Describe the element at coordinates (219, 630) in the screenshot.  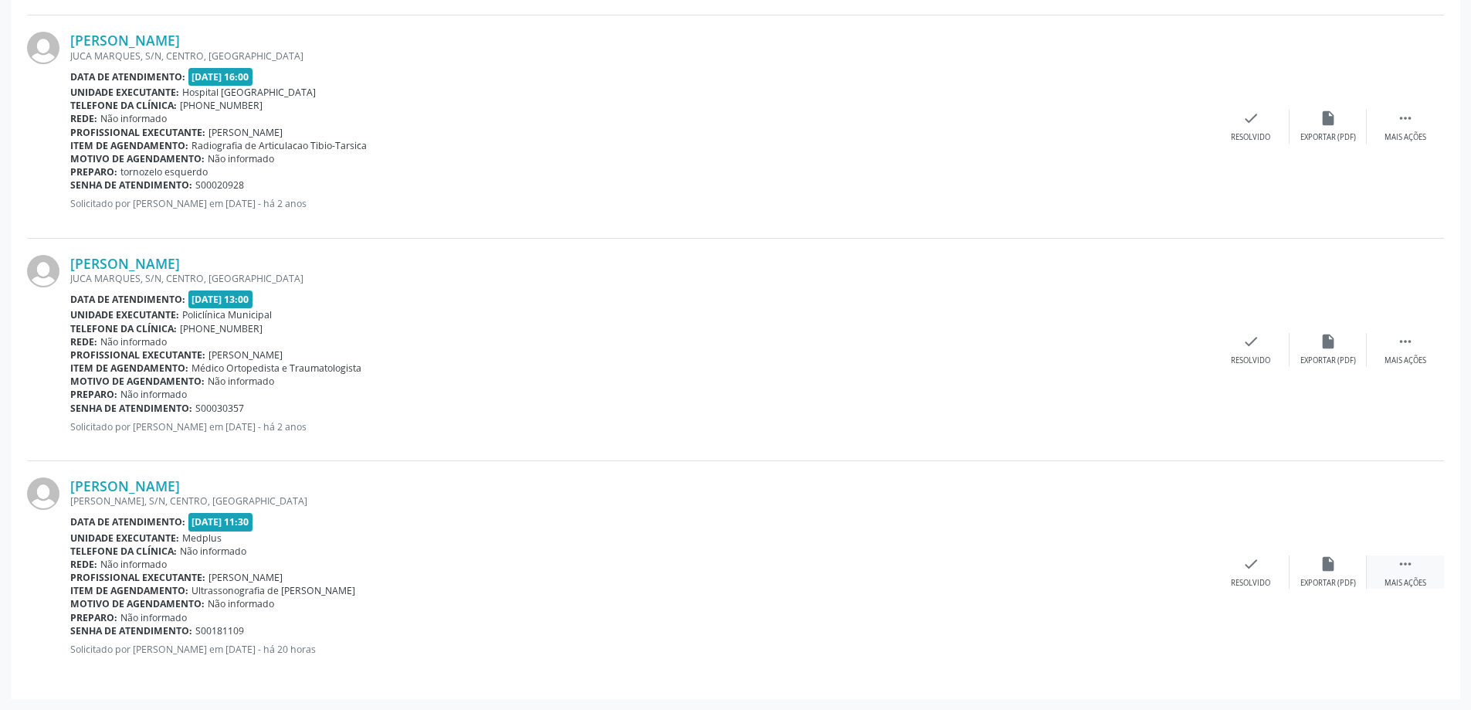
I see `span: S00181109` at that location.